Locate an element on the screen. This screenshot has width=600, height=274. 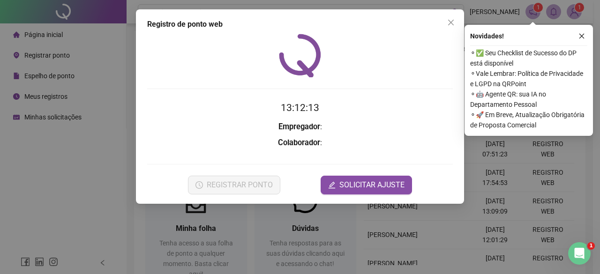
time: 13:12:13 is located at coordinates (300, 108).